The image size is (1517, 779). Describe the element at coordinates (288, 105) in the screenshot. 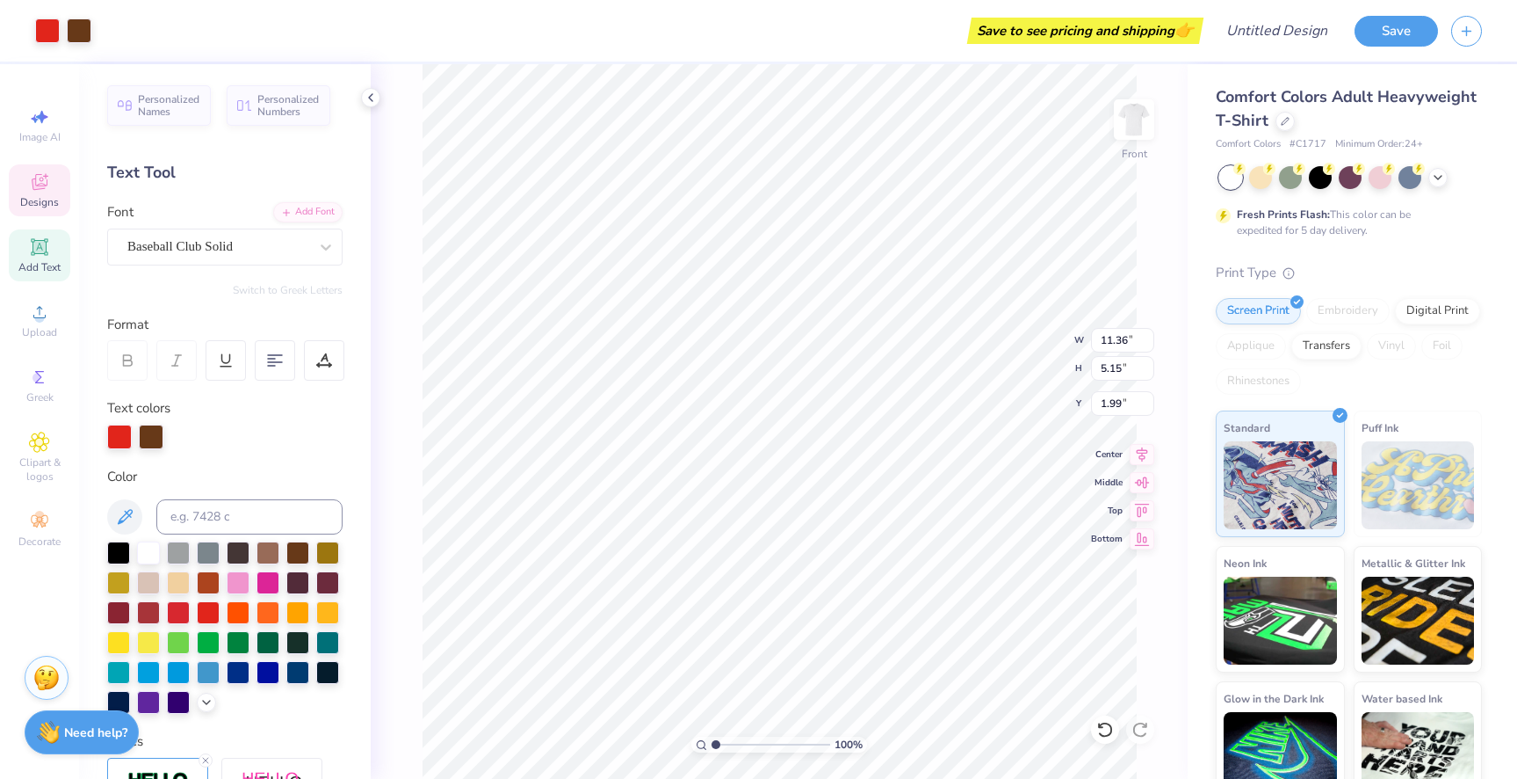

I see `span: Personalized Numbers` at that location.